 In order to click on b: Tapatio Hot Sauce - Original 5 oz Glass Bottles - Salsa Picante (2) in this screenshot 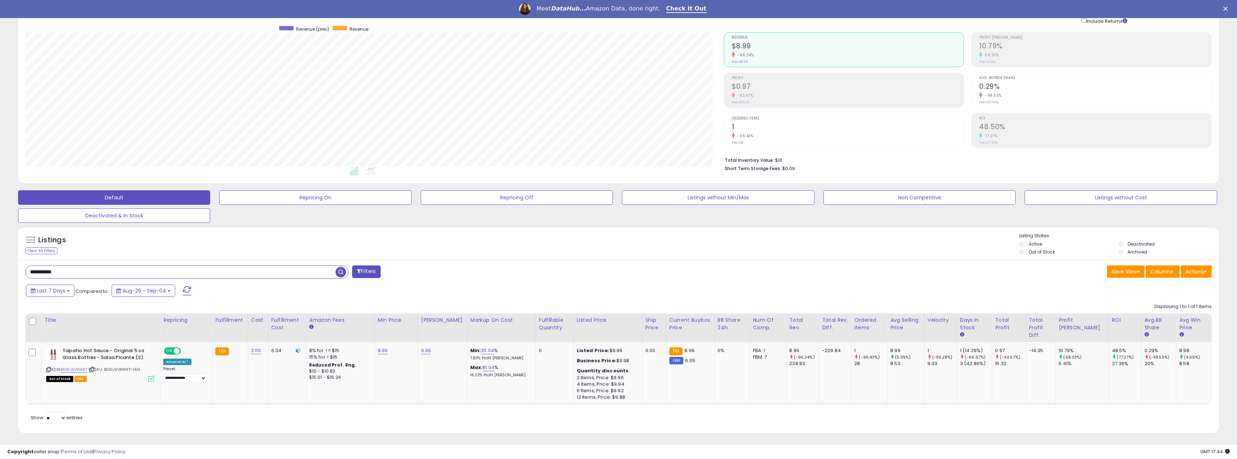, I will do `click(106, 355)`.